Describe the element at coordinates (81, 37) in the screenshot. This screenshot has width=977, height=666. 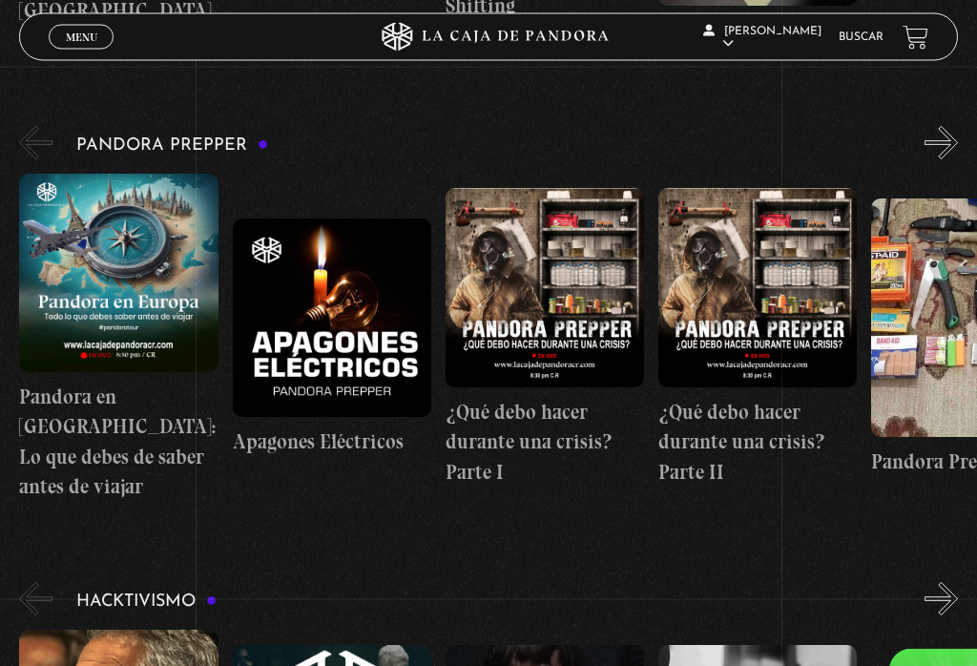
I see `span: Menu` at that location.